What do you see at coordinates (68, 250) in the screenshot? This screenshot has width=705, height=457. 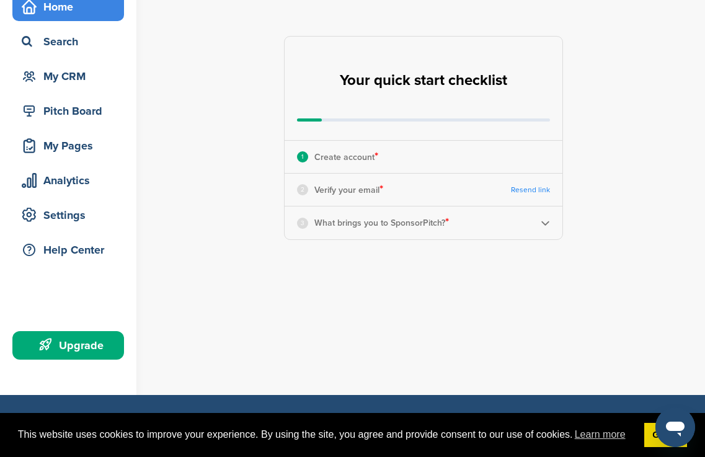 I see `a: Help Center` at bounding box center [68, 250].